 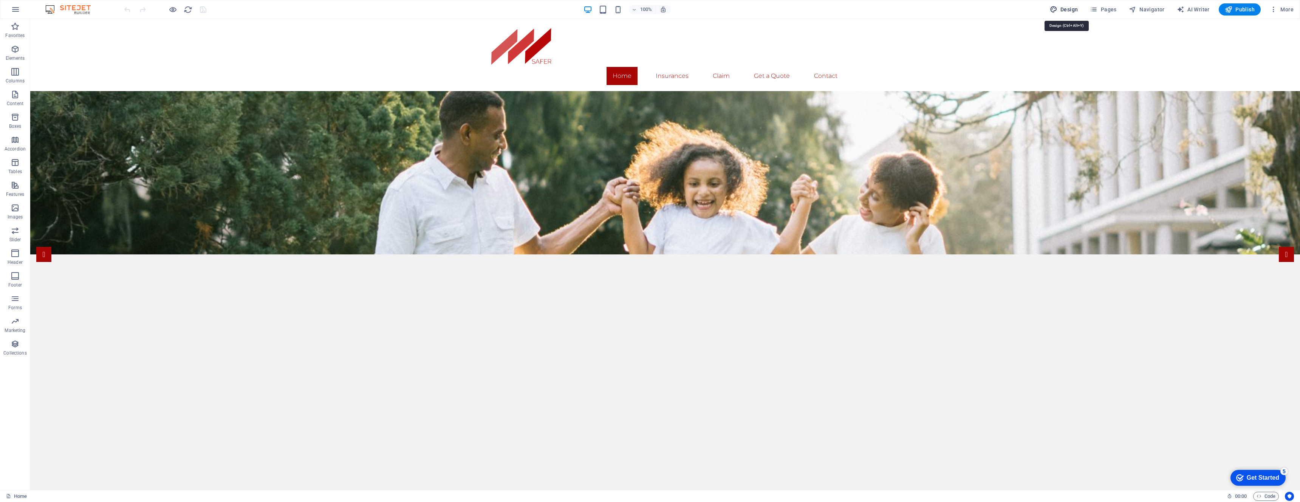 I want to click on p: Features, so click(x=15, y=194).